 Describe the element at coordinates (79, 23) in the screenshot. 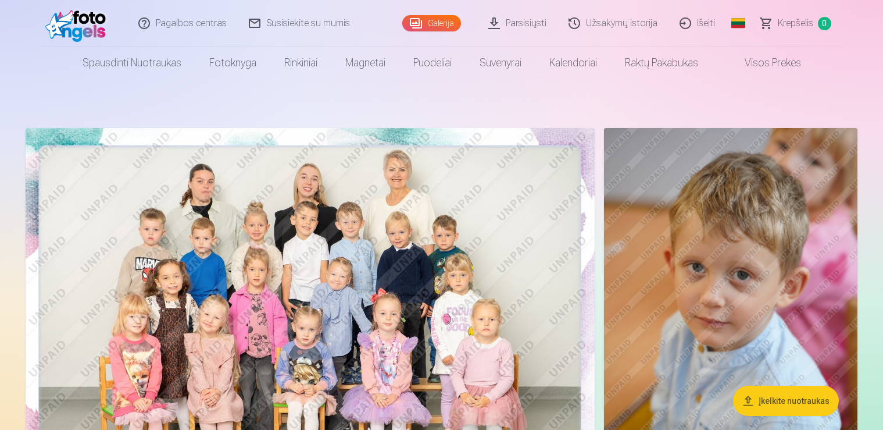

I see `img: /fa2` at that location.